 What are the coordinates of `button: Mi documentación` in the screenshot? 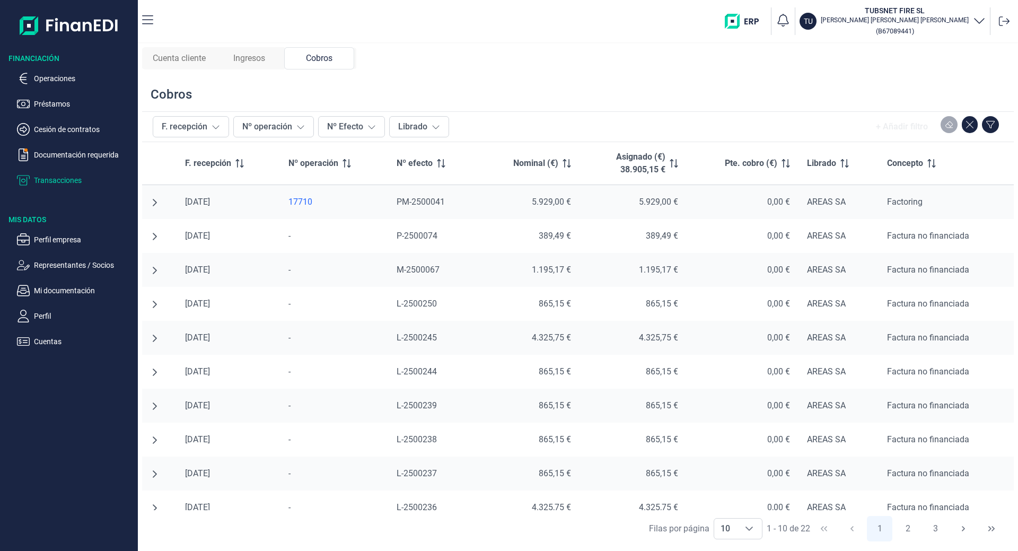 It's located at (75, 290).